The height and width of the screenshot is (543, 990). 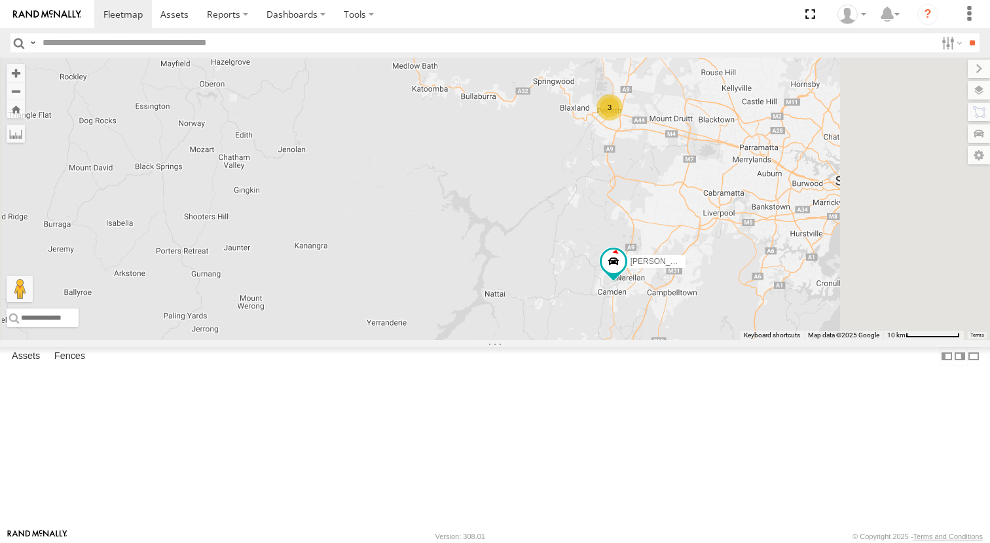 I want to click on div: 3, so click(x=610, y=107).